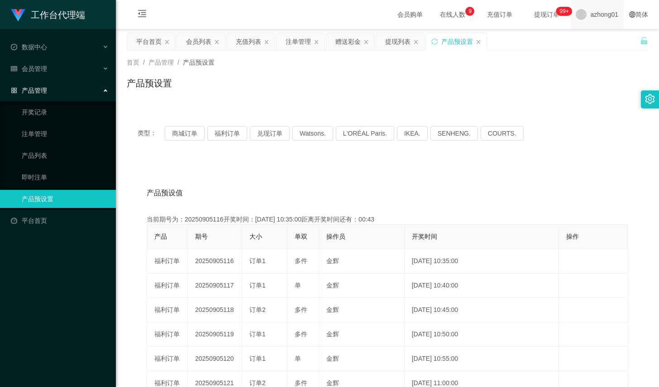 This screenshot has height=387, width=659. What do you see at coordinates (564, 11) in the screenshot?
I see `sup: 1069` at bounding box center [564, 11].